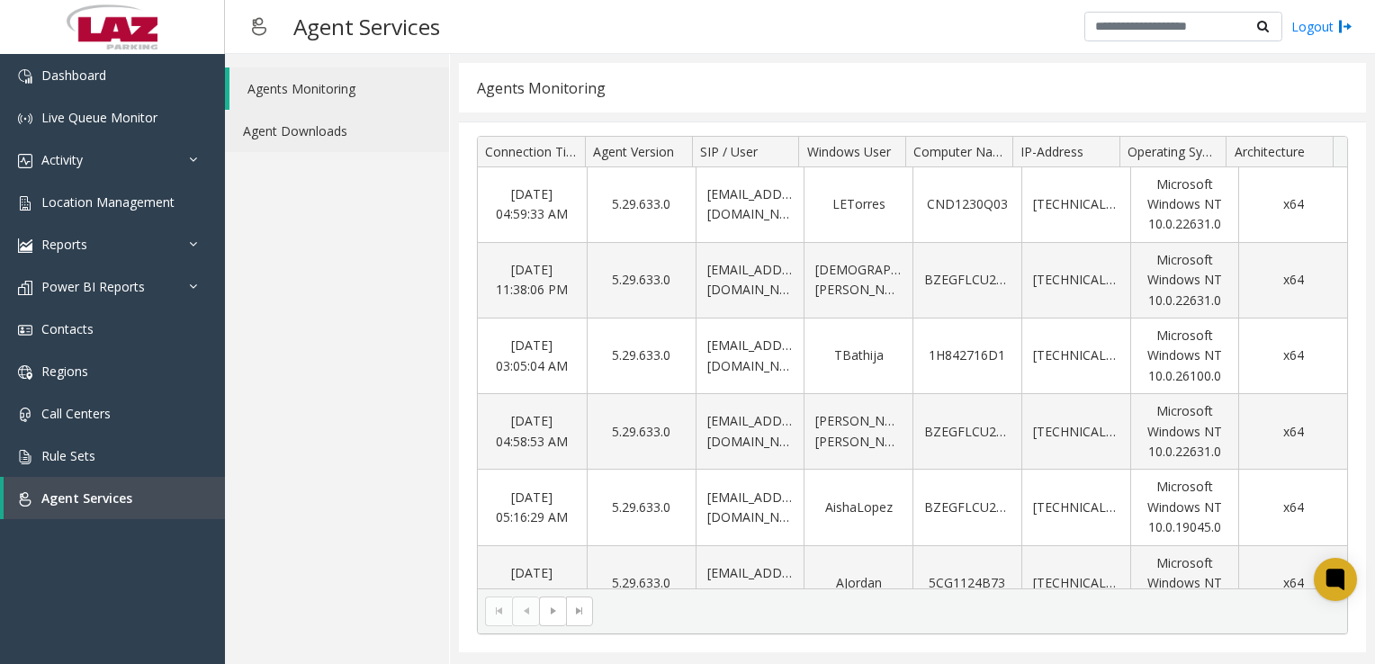  What do you see at coordinates (535, 151) in the screenshot?
I see `span: Connection Time` at bounding box center [535, 151].